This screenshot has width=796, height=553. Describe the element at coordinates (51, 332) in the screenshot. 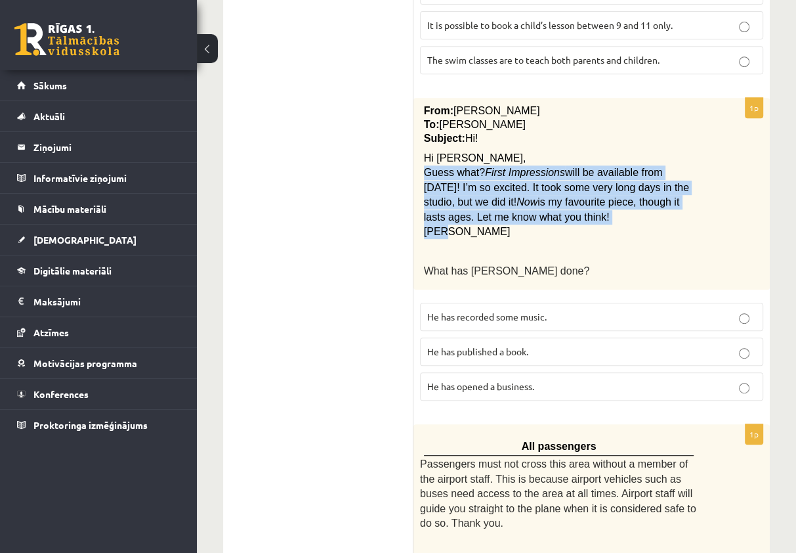

I see `span: Atzīmes` at that location.